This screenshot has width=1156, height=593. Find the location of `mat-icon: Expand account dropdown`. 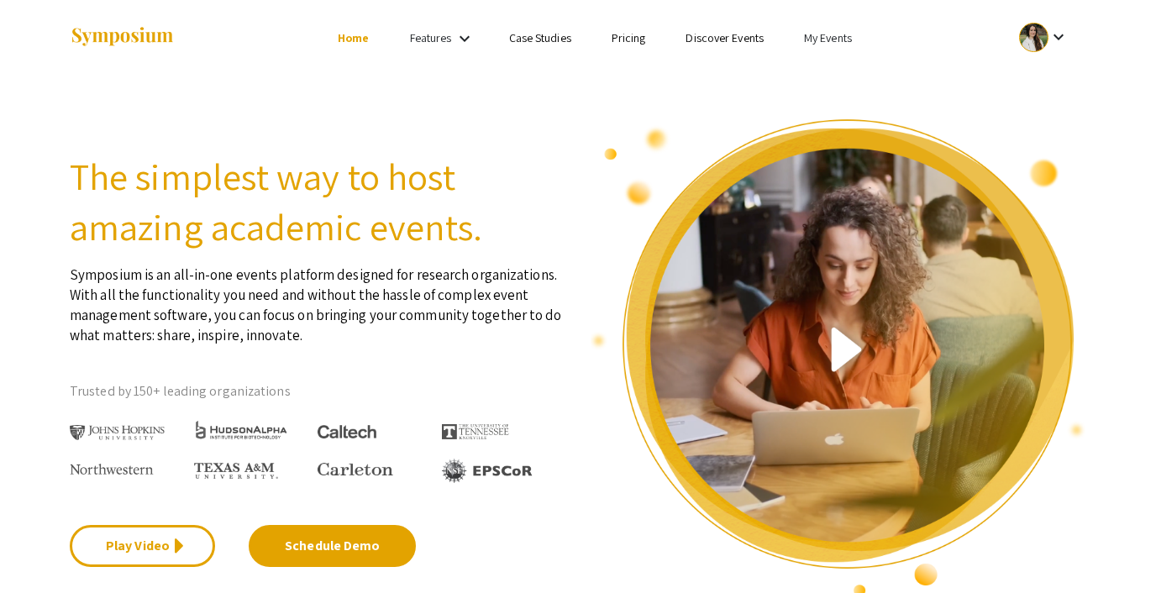

mat-icon: Expand account dropdown is located at coordinates (1058, 37).